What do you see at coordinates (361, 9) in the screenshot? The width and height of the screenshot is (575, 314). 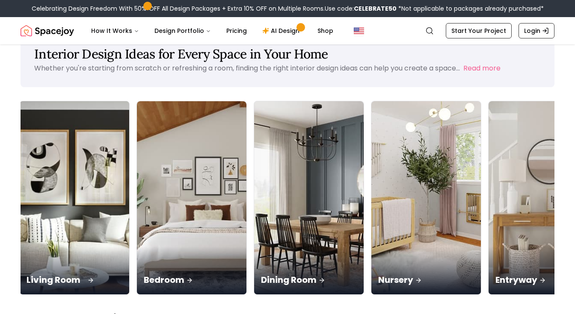 I see `span: Use code:` at bounding box center [361, 9].